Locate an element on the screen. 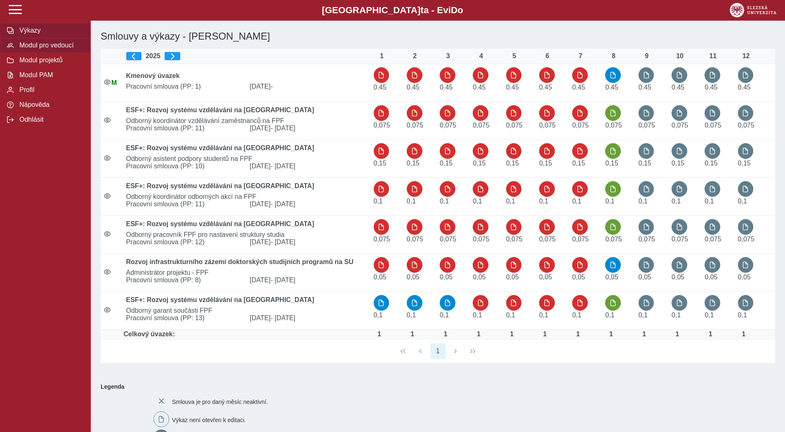 The width and height of the screenshot is (785, 432). div: 3 is located at coordinates (448, 56).